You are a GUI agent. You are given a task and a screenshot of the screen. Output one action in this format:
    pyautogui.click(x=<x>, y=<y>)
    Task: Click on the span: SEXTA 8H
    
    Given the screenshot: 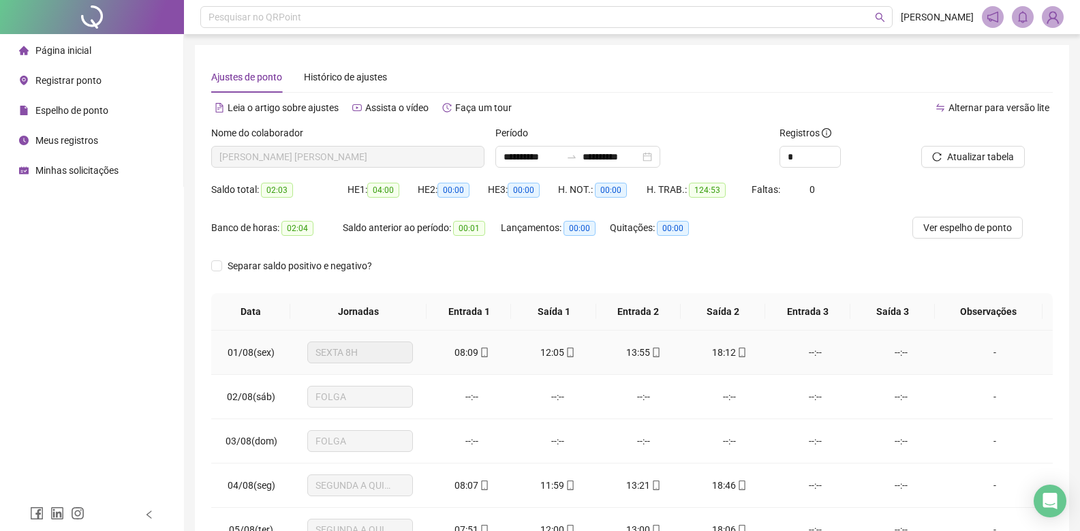 What is the action you would take?
    pyautogui.click(x=360, y=352)
    